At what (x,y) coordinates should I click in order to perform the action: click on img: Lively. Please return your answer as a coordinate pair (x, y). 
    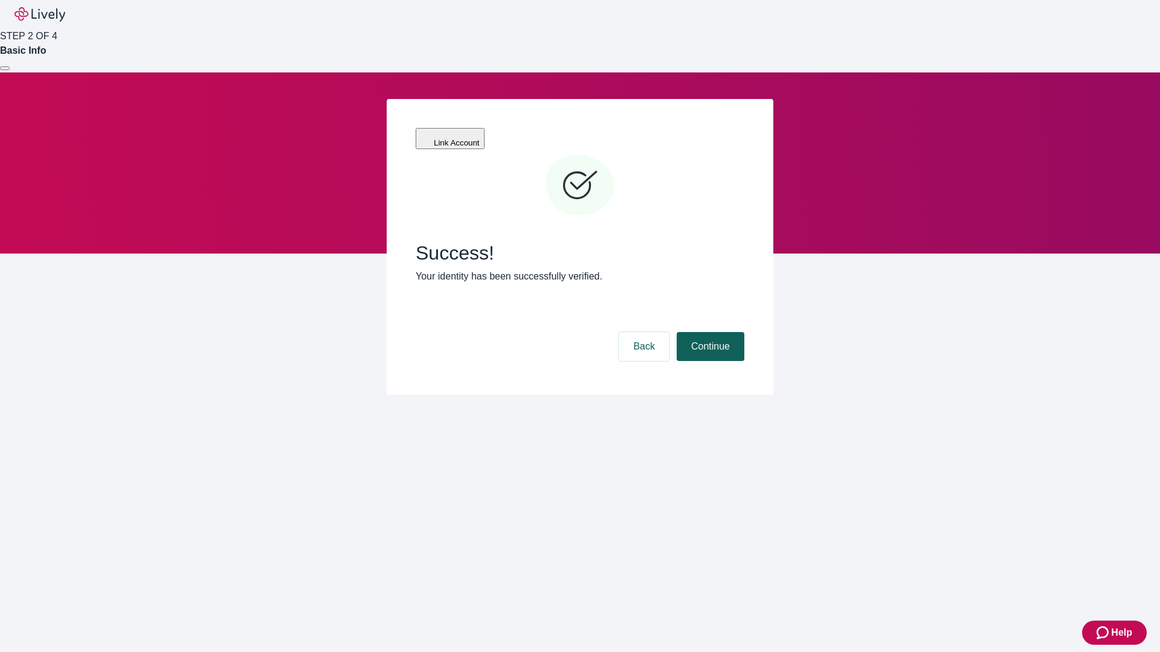
    Looking at the image, I should click on (40, 14).